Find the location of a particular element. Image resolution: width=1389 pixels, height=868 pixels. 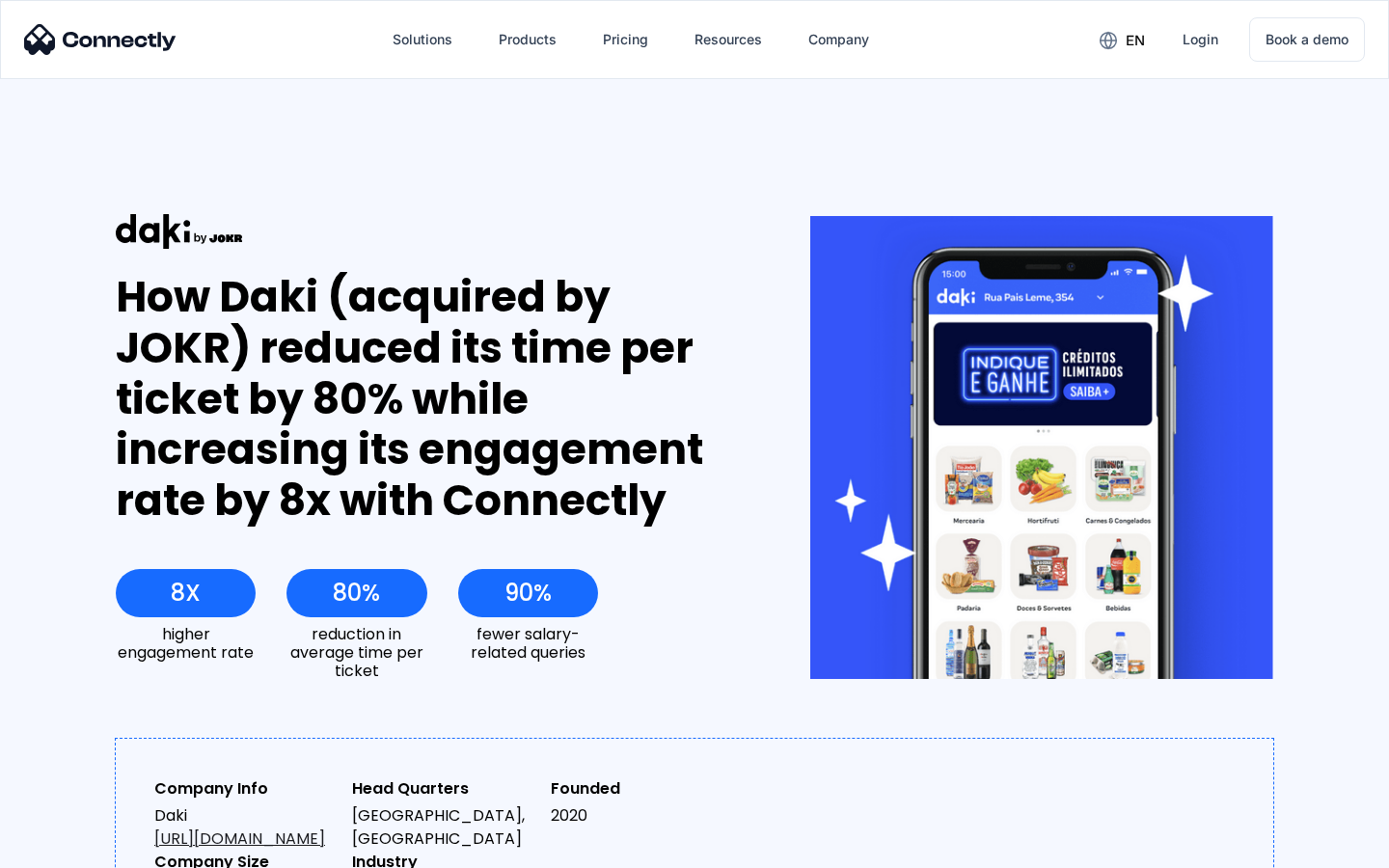

div: higher engagement rate is located at coordinates (186, 643).